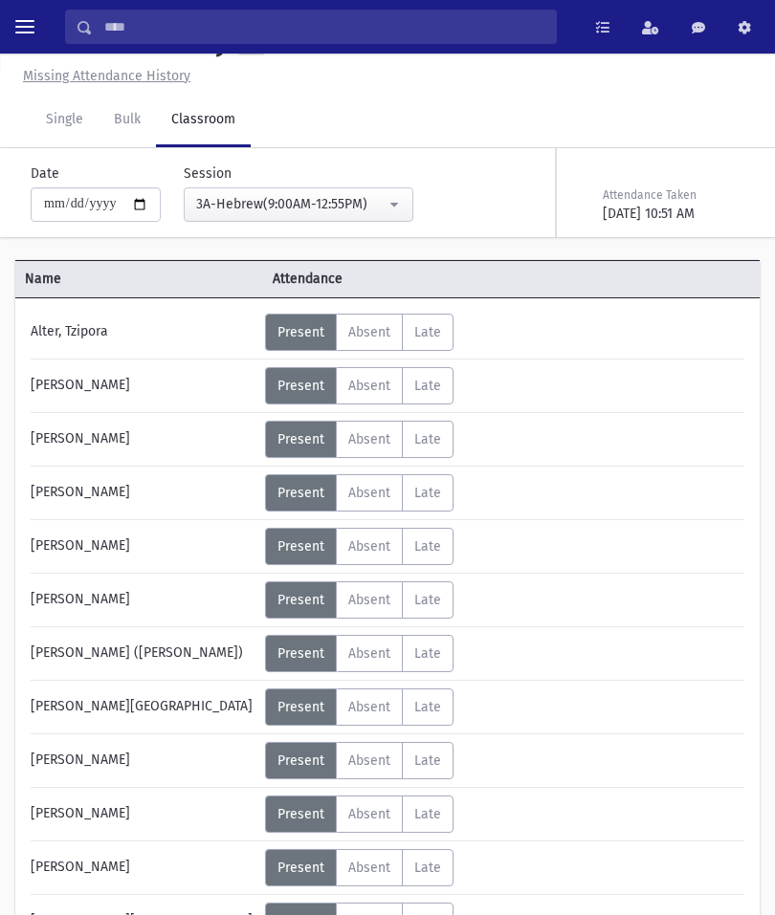  What do you see at coordinates (127, 120) in the screenshot?
I see `a: Bulk` at bounding box center [127, 120].